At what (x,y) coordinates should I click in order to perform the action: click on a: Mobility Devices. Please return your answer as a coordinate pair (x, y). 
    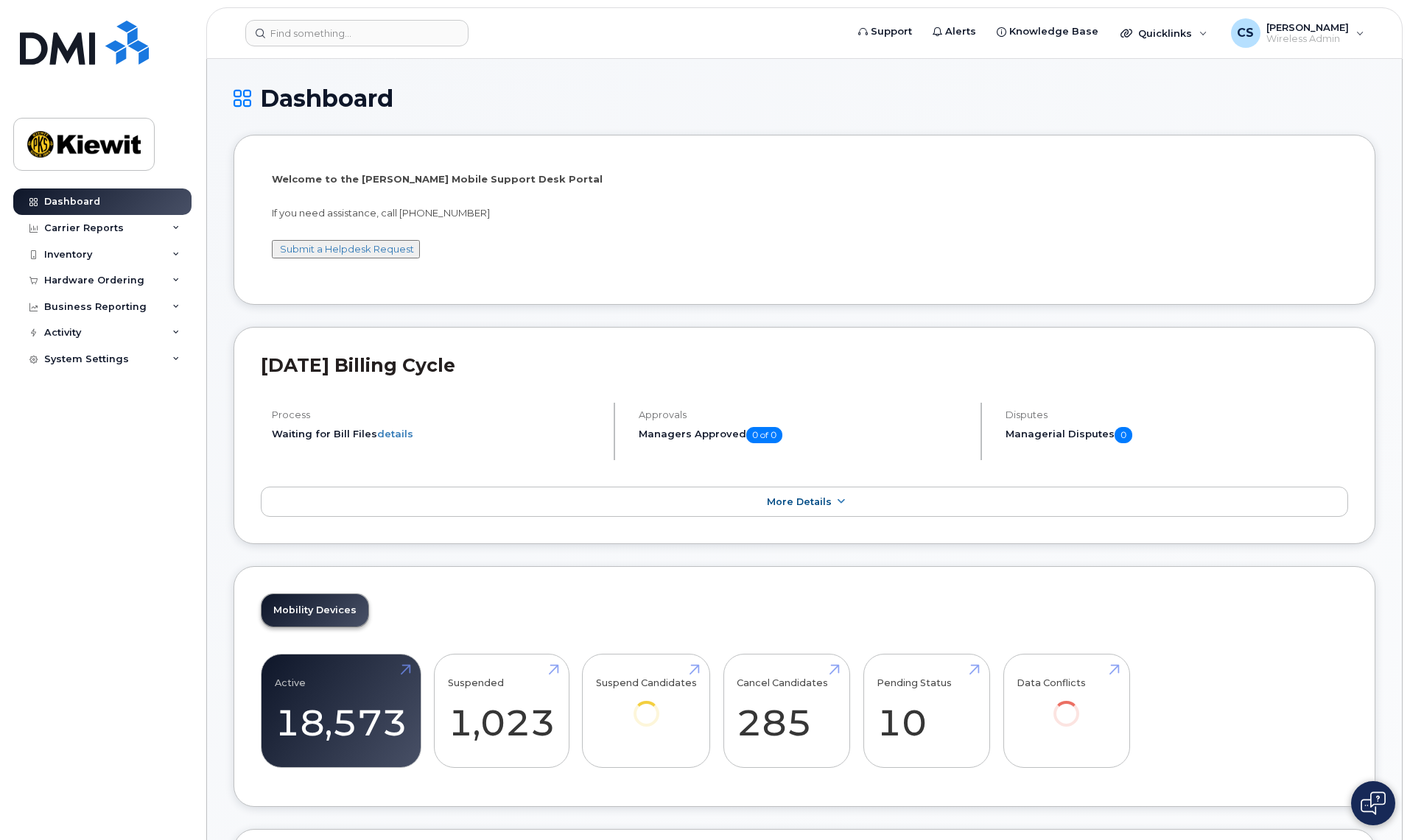
    Looking at the image, I should click on (315, 611).